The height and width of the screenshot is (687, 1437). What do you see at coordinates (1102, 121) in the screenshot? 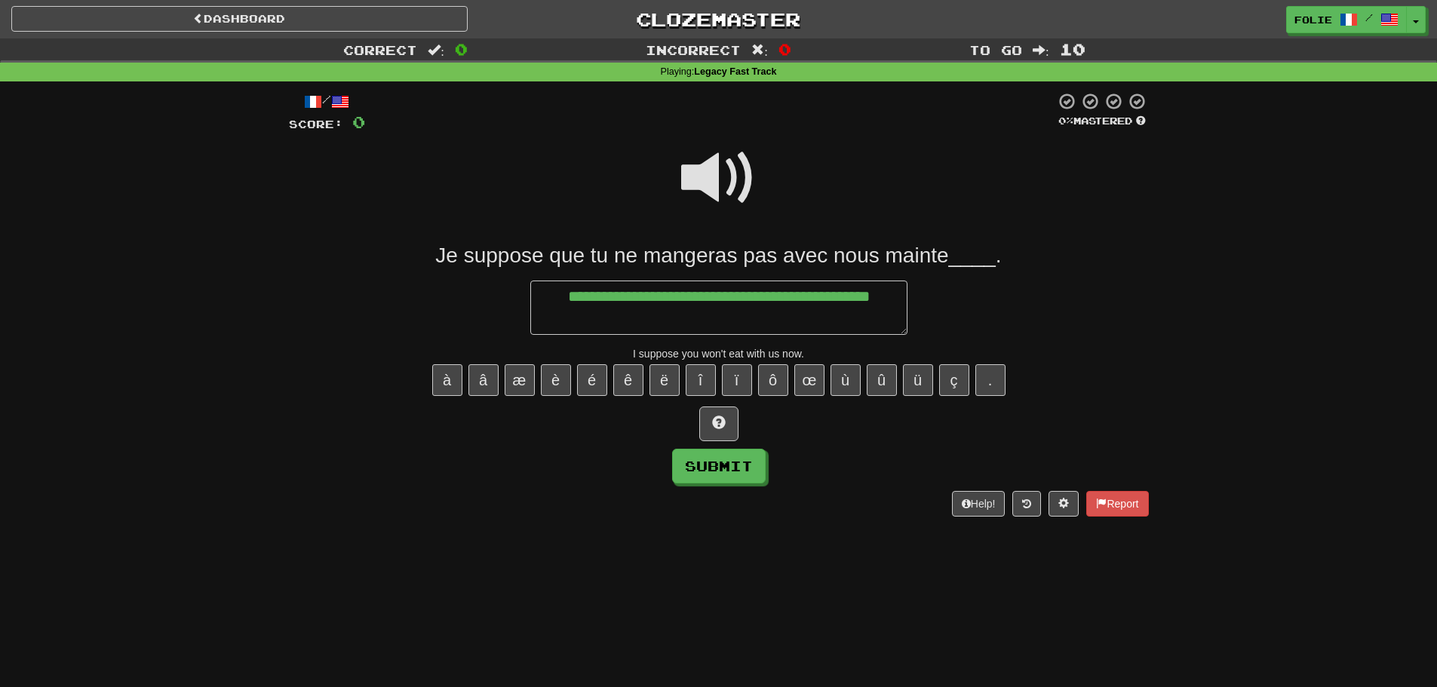
I see `div: Mastered` at bounding box center [1102, 121].